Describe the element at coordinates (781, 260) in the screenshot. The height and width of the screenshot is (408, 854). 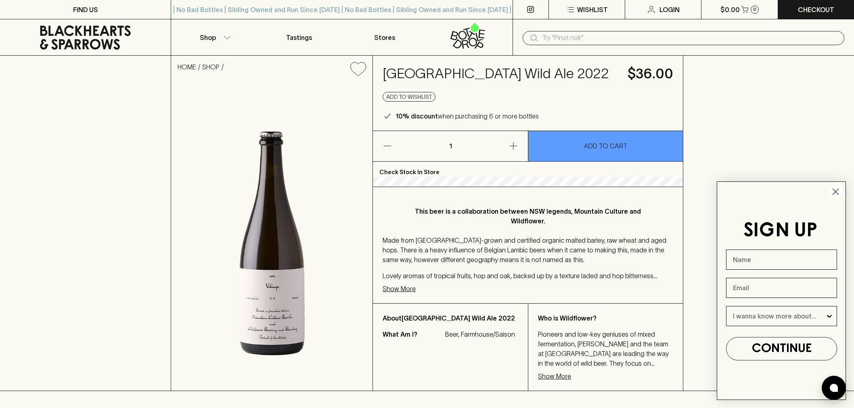
I see `input: Name` at that location.